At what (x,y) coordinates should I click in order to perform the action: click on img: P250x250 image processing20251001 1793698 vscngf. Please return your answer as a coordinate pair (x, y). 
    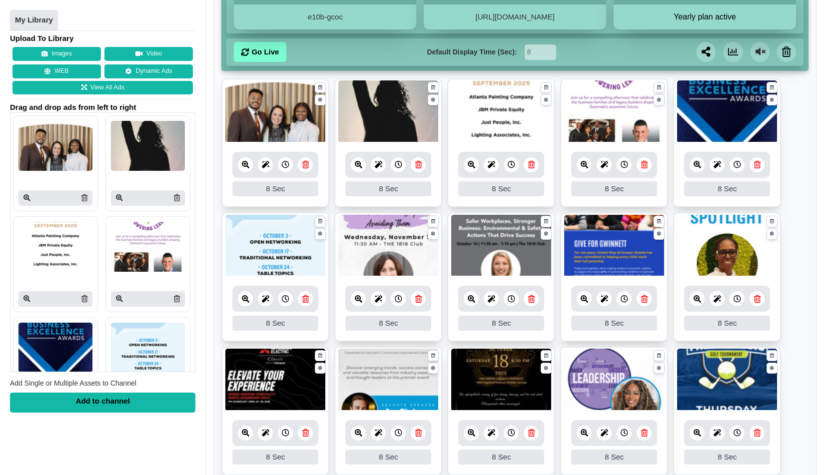
    Looking at the image, I should click on (148, 247).